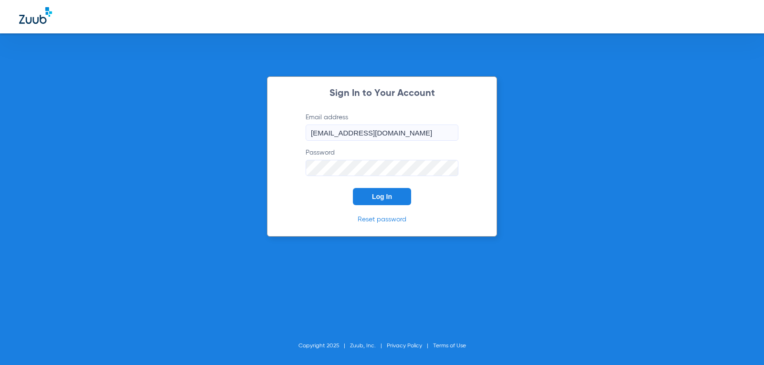  I want to click on span: Log In, so click(382, 197).